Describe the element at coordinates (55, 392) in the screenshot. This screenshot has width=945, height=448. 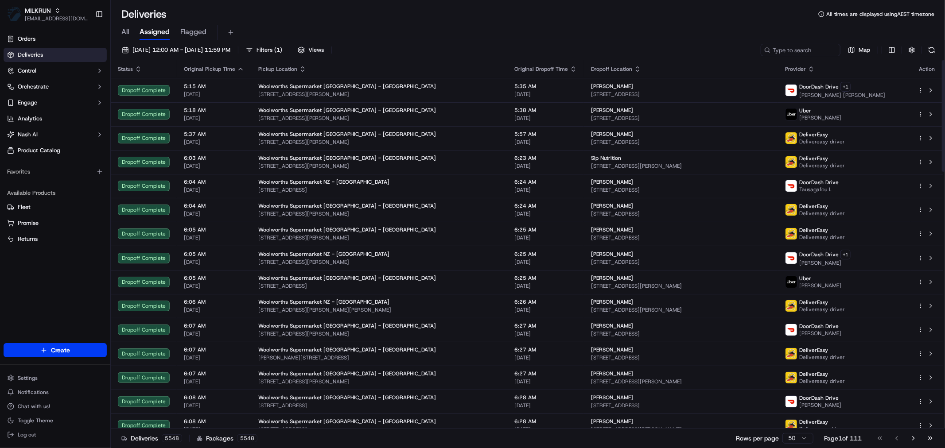
I see `button: Notifications` at that location.